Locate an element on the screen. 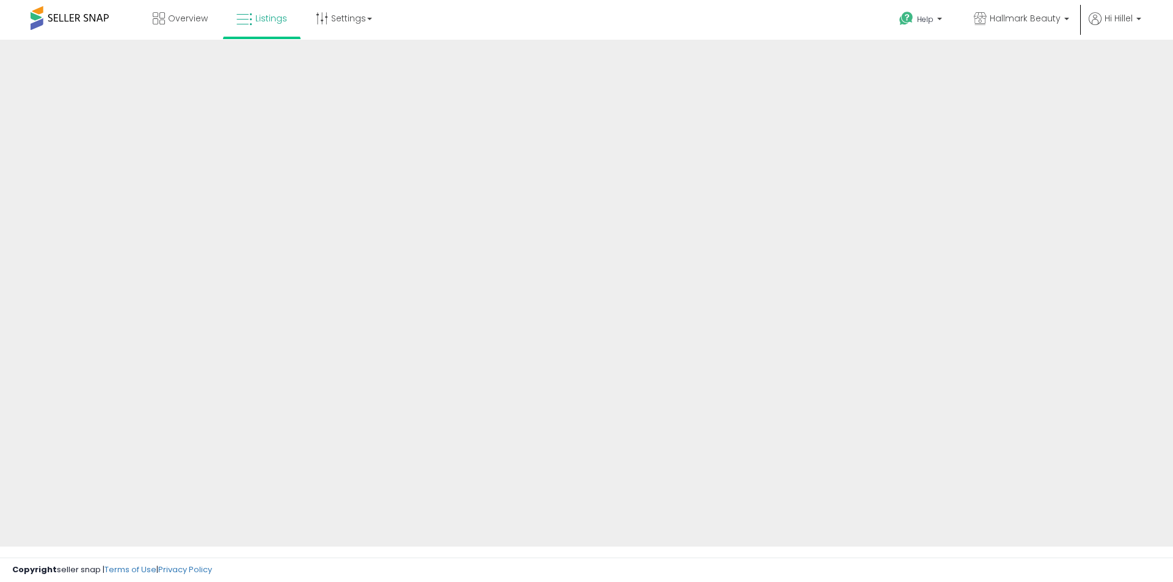  span: Help is located at coordinates (925, 19).